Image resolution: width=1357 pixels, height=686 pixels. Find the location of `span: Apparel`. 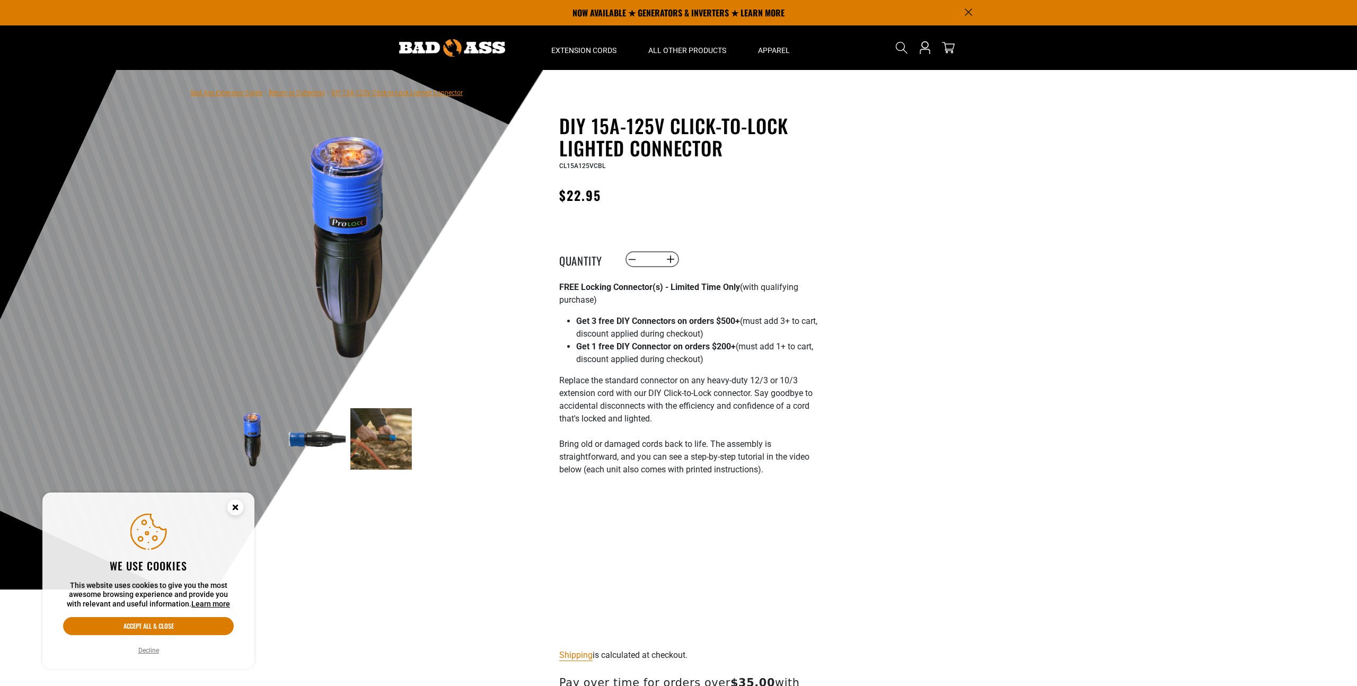

span: Apparel is located at coordinates (774, 50).